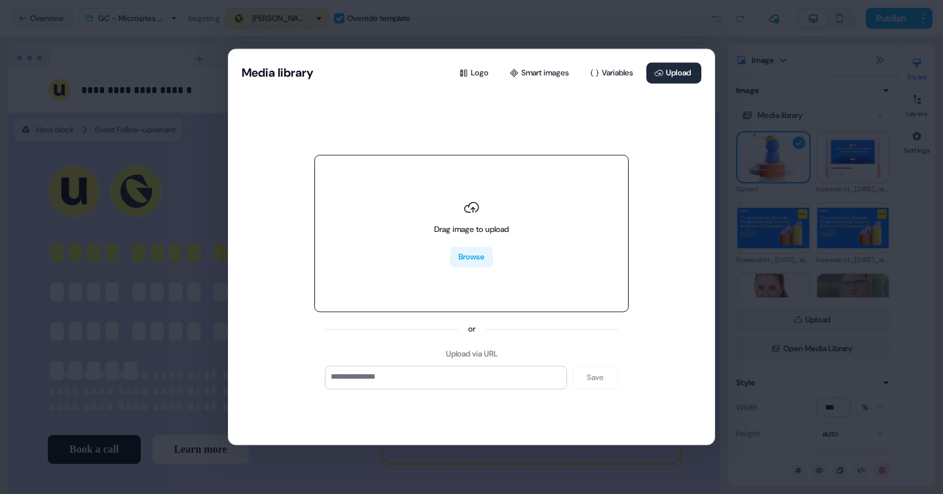 The image size is (943, 494). I want to click on button: Media library, so click(278, 73).